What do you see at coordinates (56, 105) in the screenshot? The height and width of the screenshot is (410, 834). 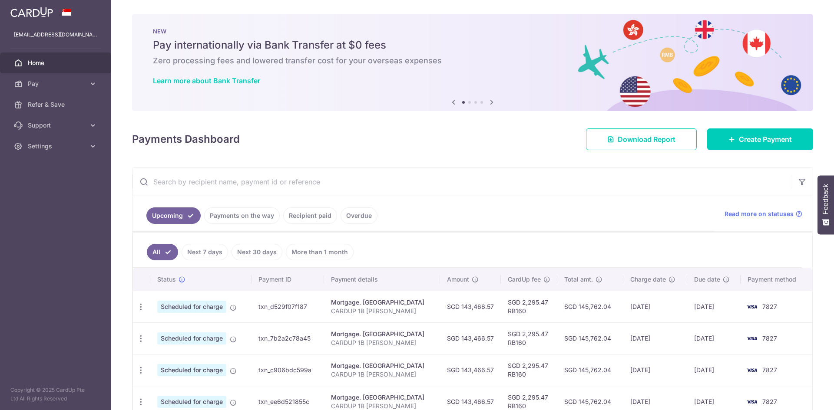 I see `span: Refer & Save` at bounding box center [56, 105].